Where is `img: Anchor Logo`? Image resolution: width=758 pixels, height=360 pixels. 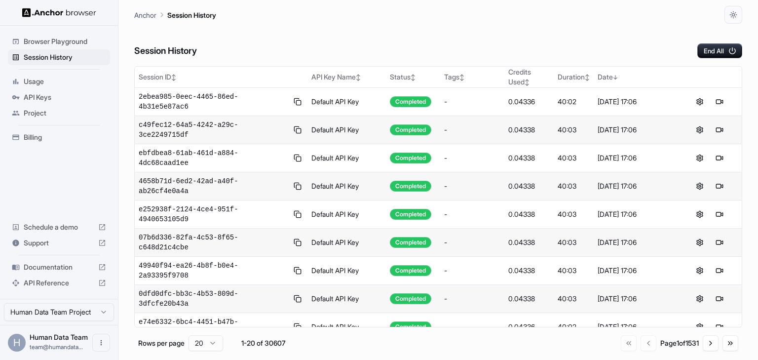 img: Anchor Logo is located at coordinates (59, 12).